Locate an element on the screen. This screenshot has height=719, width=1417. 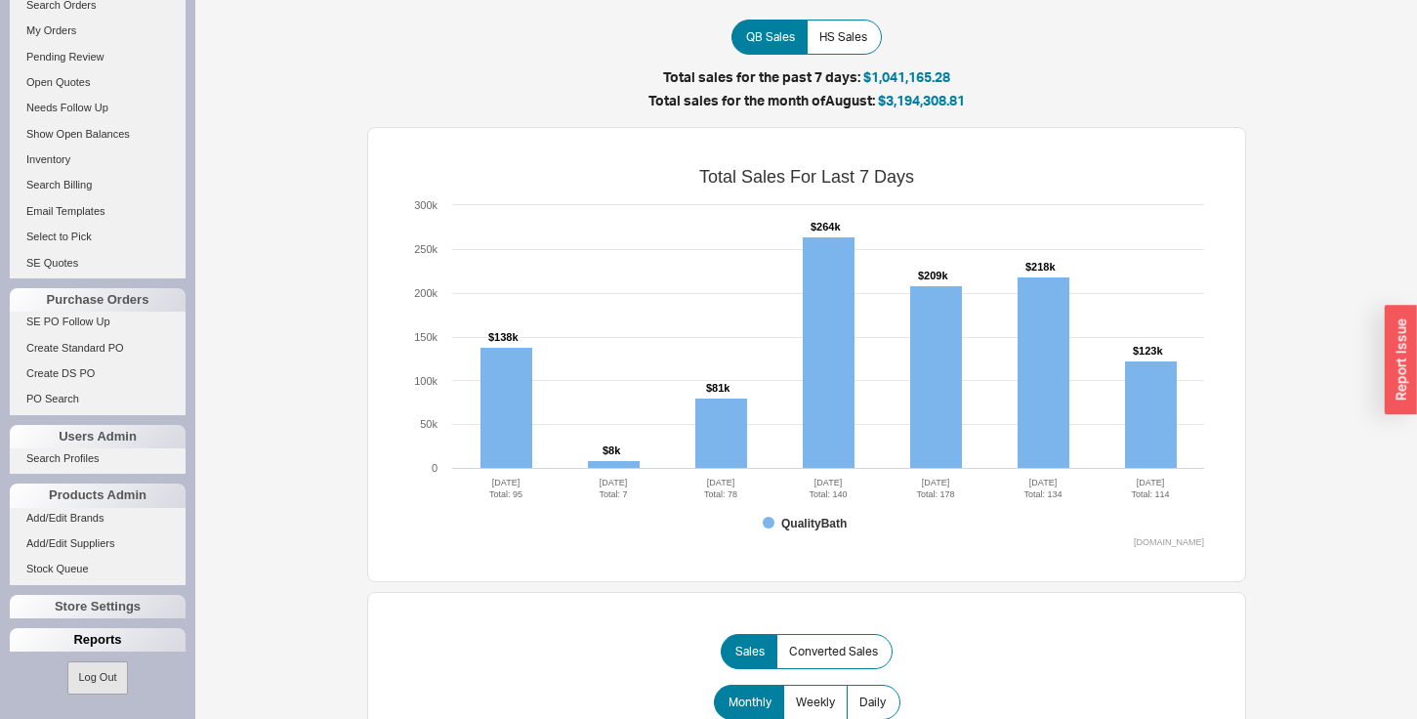
div: Purchase Orders is located at coordinates (98, 300).